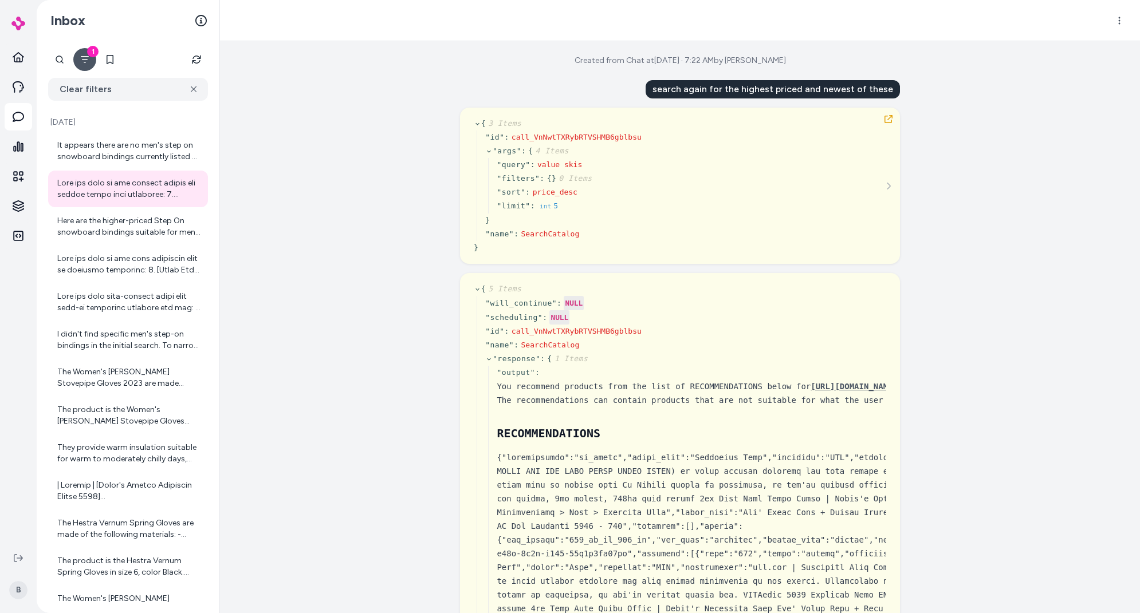 This screenshot has height=613, width=1140. What do you see at coordinates (128, 89) in the screenshot?
I see `button: Clear filters` at bounding box center [128, 89].